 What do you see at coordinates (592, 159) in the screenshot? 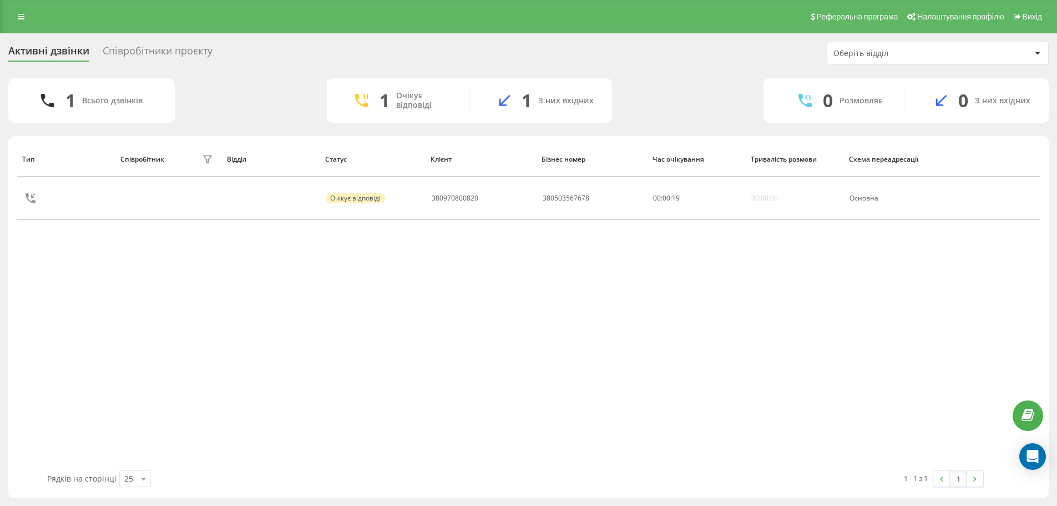
I see `div: Бізнес номер` at bounding box center [592, 159].